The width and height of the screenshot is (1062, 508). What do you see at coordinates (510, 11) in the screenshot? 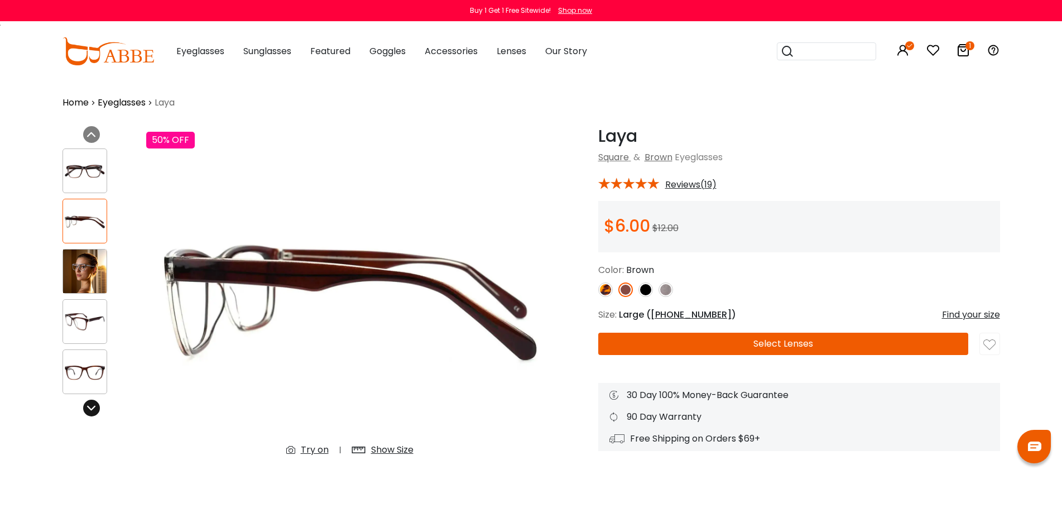
I see `div: Buy 1 Get 1 Free Sitewide!` at bounding box center [510, 11].